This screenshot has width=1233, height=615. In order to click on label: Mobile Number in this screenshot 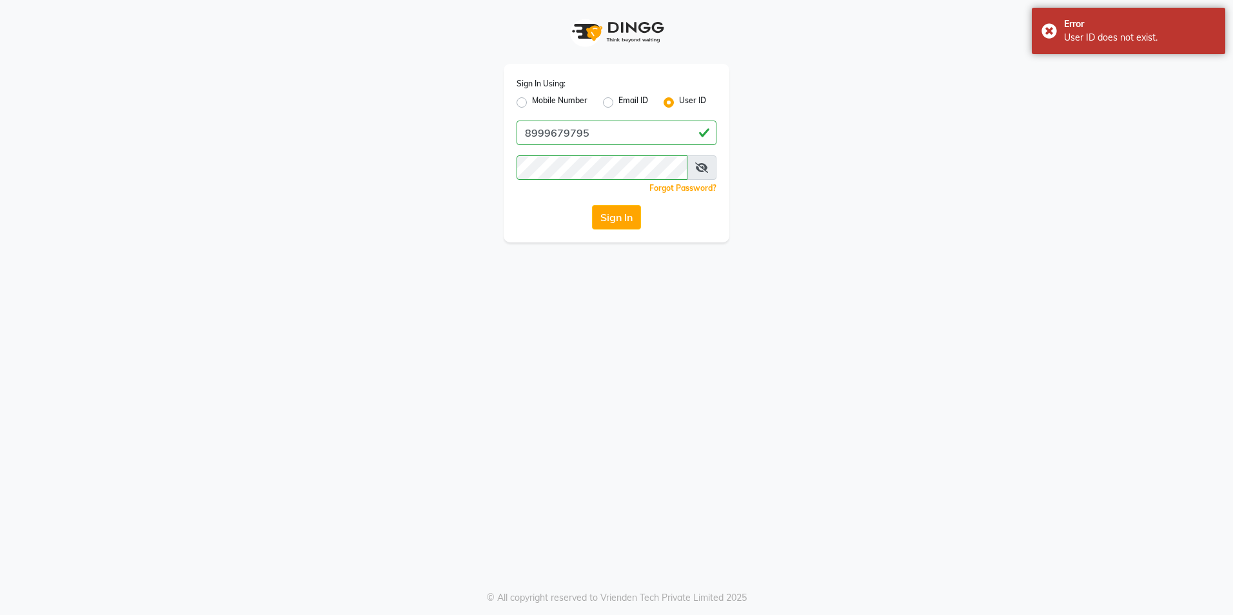, I will do `click(560, 102)`.